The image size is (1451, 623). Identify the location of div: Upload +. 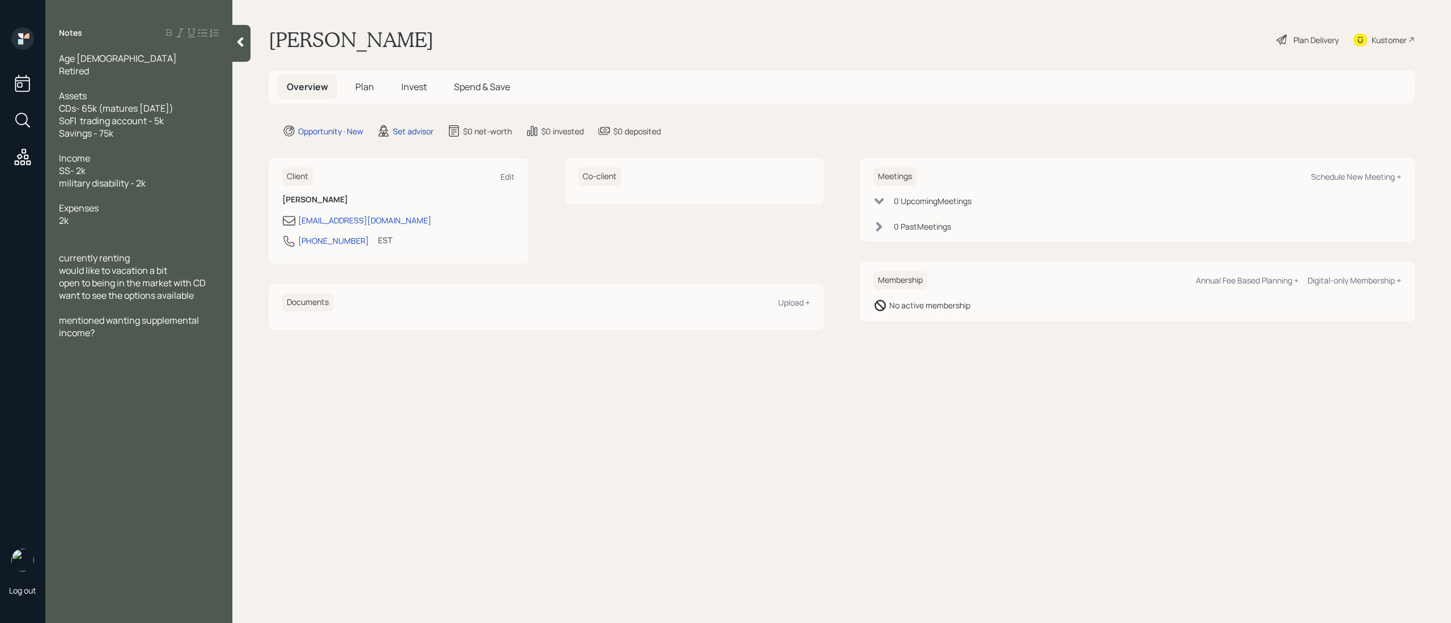
(794, 302).